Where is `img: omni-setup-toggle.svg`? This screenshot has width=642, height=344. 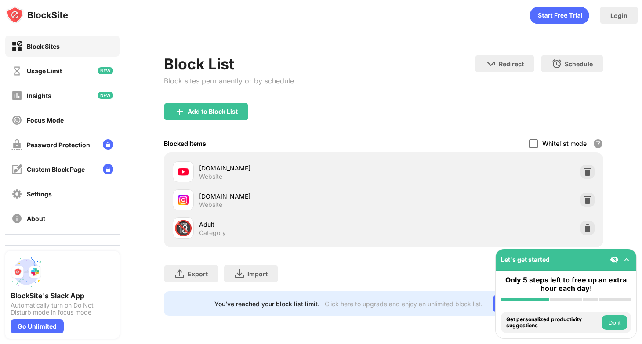
img: omni-setup-toggle.svg is located at coordinates (626, 260).